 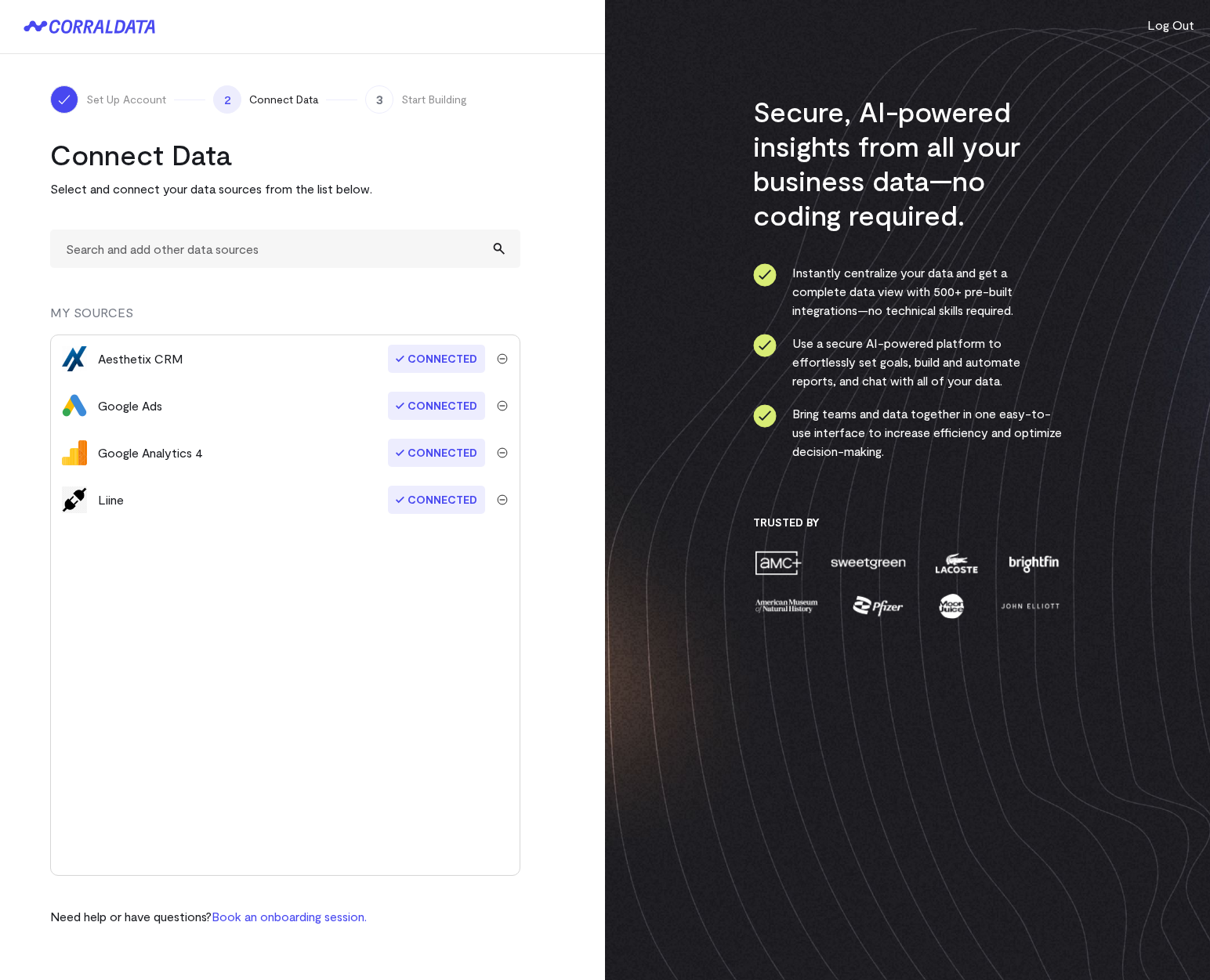 I want to click on span: Set Up Account, so click(x=126, y=99).